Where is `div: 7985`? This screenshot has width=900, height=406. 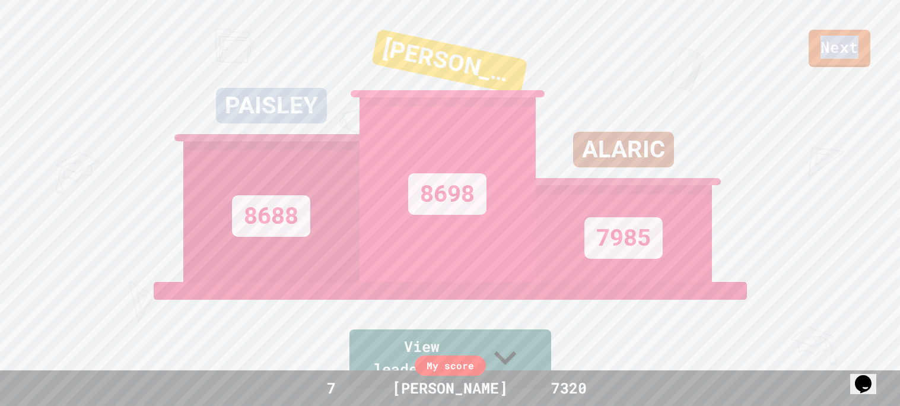
div: 7985 is located at coordinates (624, 238).